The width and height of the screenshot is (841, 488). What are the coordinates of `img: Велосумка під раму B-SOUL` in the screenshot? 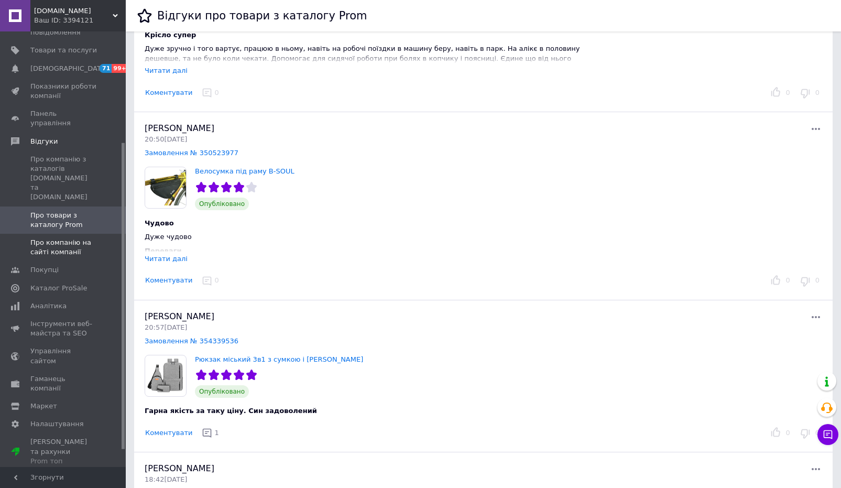 It's located at (166, 188).